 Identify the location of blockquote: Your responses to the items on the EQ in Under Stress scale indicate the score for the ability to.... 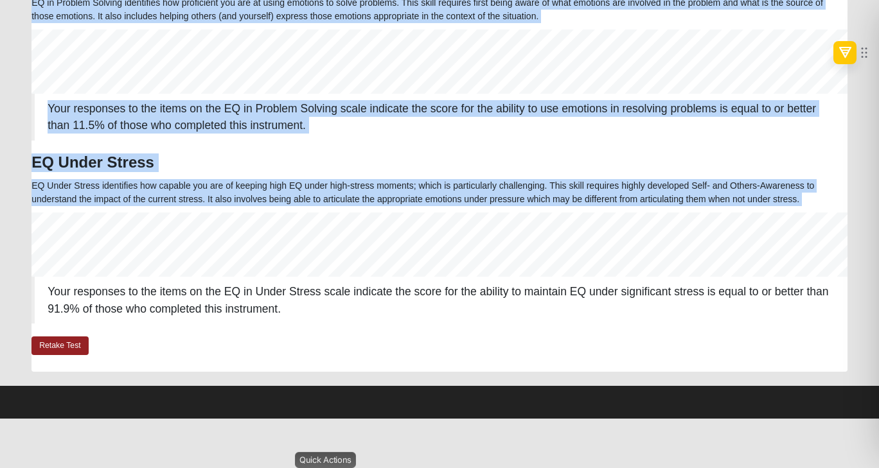
(439, 300).